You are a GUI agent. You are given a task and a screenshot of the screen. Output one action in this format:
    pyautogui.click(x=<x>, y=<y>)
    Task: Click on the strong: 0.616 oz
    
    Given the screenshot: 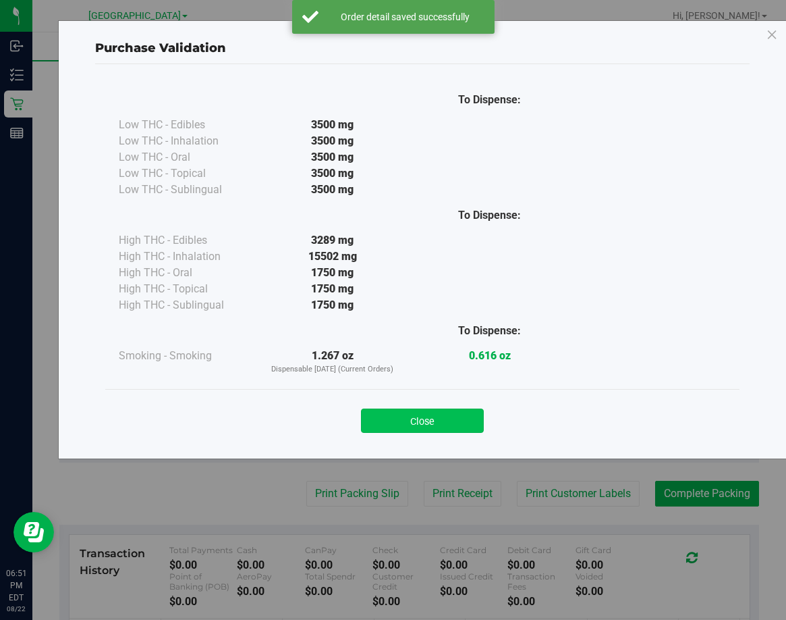 What is the action you would take?
    pyautogui.click(x=490, y=355)
    